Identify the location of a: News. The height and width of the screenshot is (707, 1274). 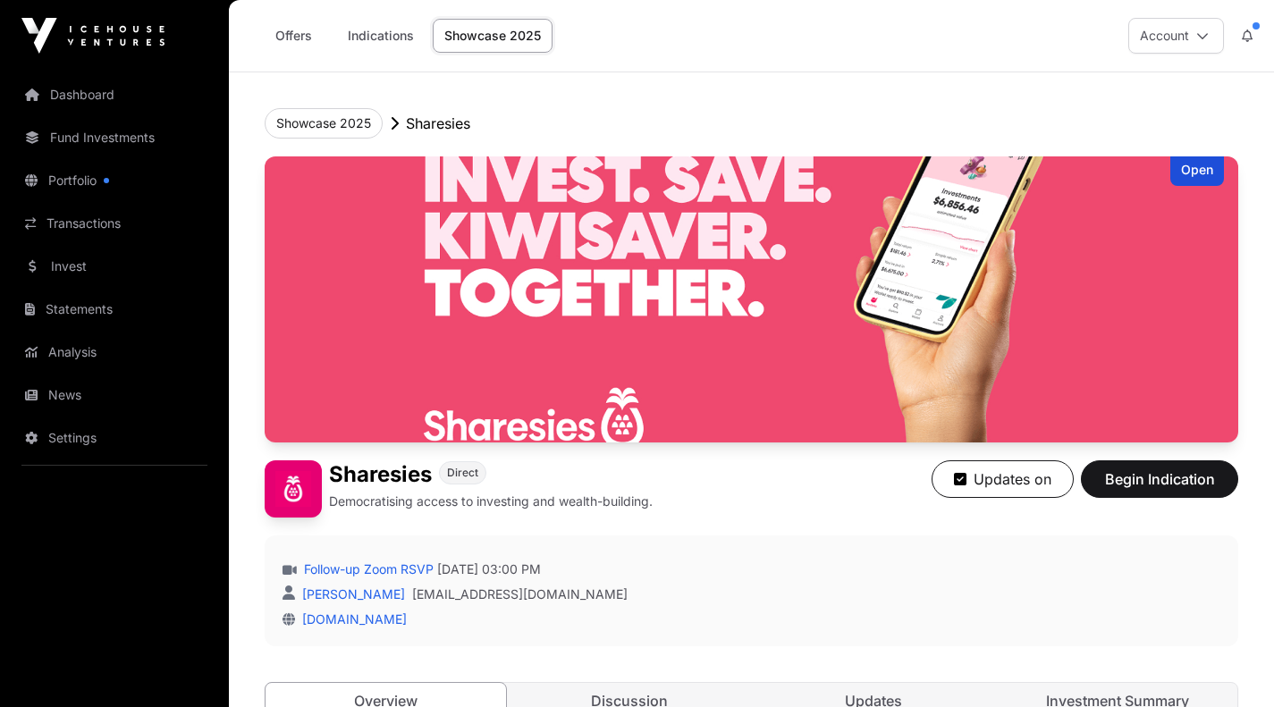
(114, 395).